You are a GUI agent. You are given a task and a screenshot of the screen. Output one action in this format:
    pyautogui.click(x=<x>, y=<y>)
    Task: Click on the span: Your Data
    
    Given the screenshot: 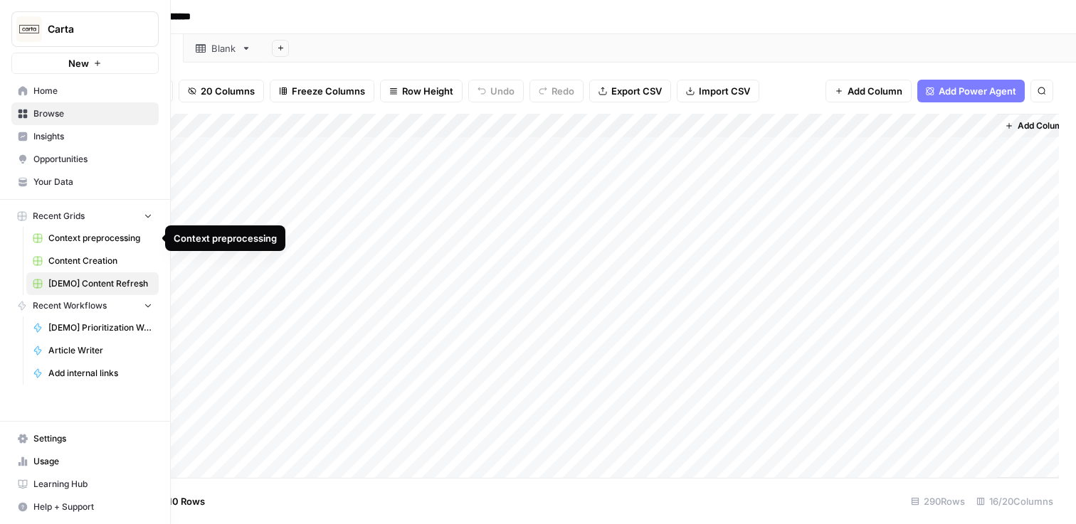 What is the action you would take?
    pyautogui.click(x=92, y=182)
    